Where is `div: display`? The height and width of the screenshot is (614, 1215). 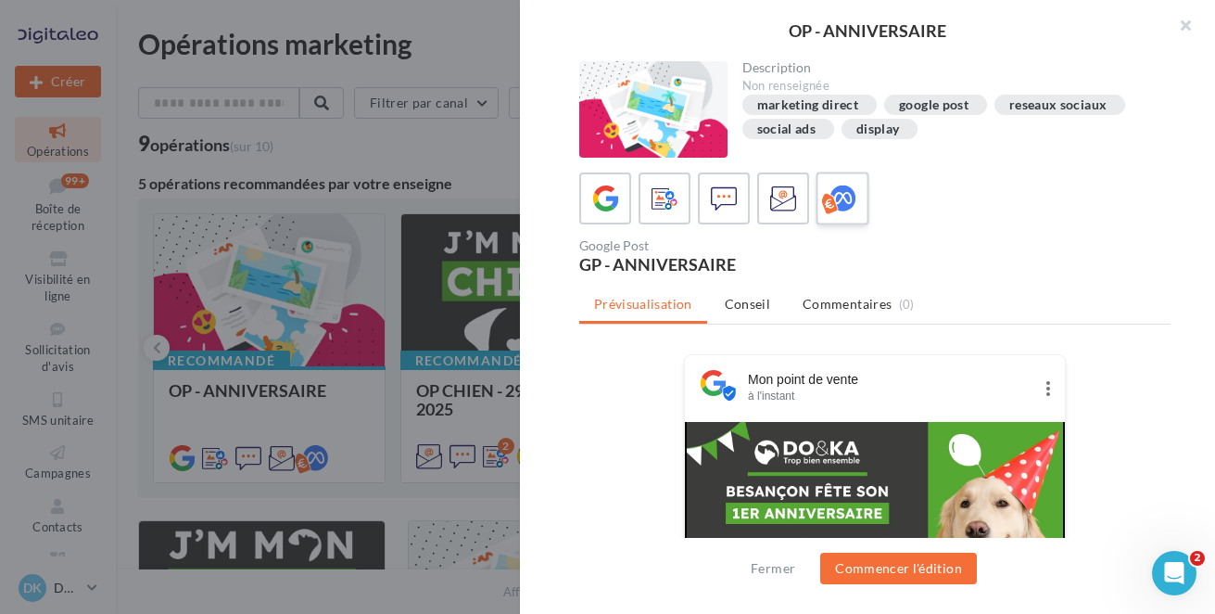
div: display is located at coordinates (878, 129).